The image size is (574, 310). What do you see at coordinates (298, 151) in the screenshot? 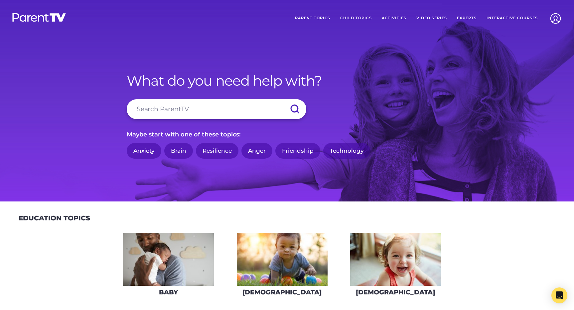
I see `a: Friendship` at bounding box center [298, 151].